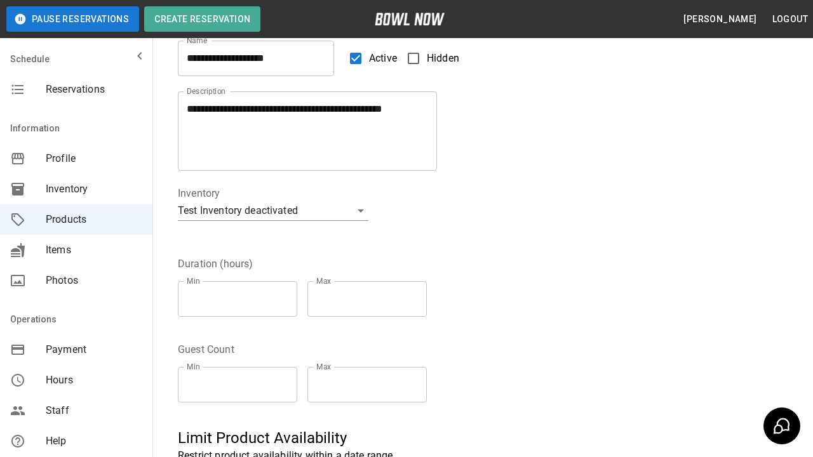 The width and height of the screenshot is (813, 457). Describe the element at coordinates (202, 19) in the screenshot. I see `button: Create Reservation` at that location.